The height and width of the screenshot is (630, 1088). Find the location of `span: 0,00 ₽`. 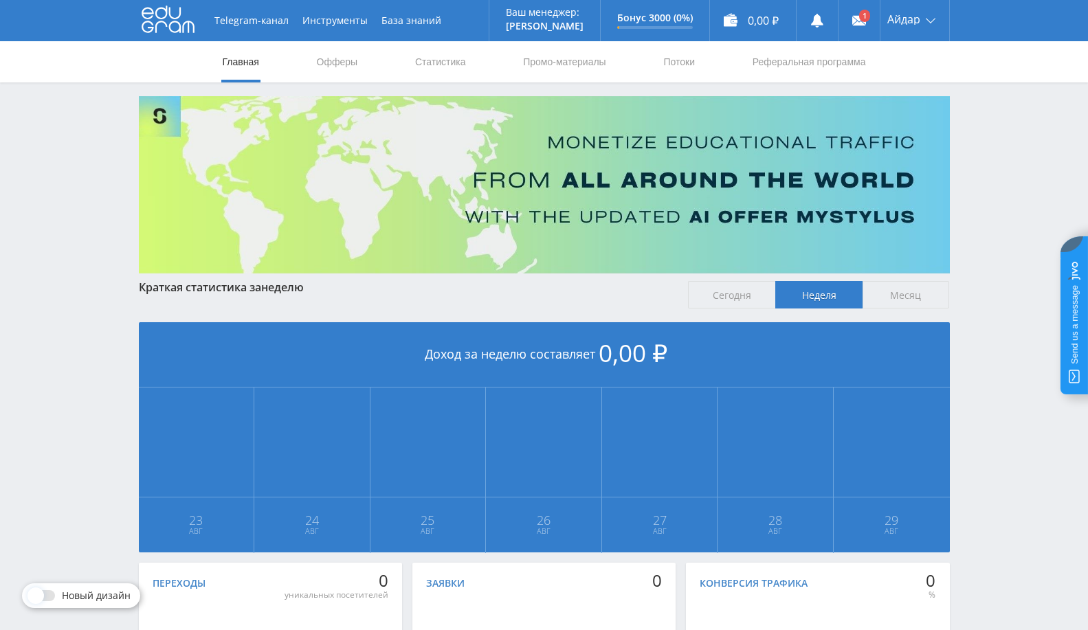

span: 0,00 ₽ is located at coordinates (633, 353).